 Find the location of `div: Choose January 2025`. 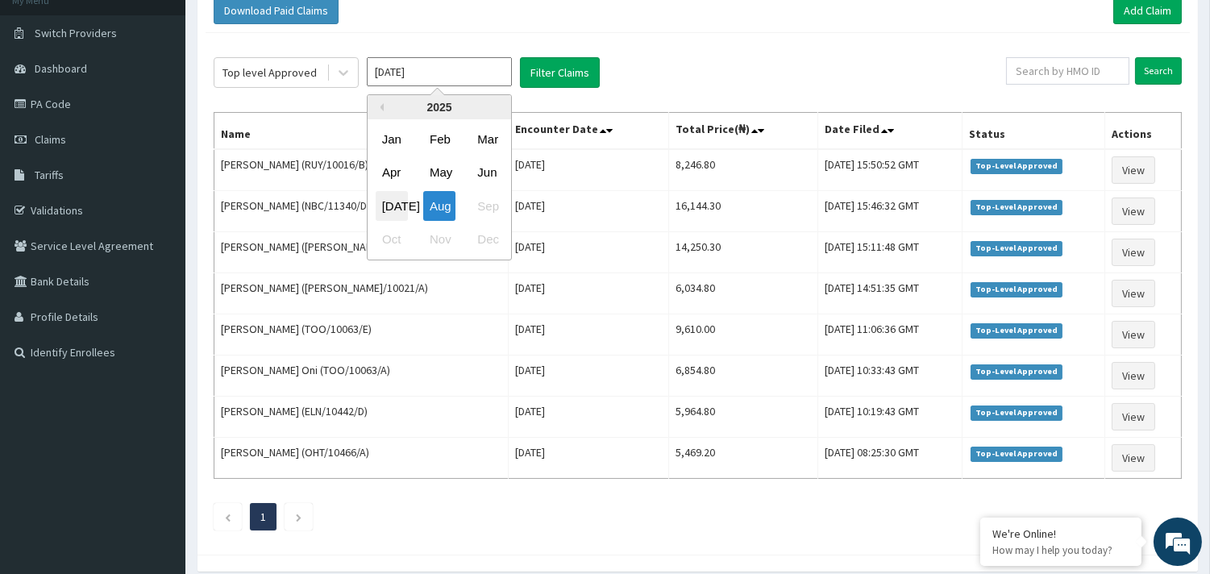

div: Choose January 2025 is located at coordinates (392, 139).